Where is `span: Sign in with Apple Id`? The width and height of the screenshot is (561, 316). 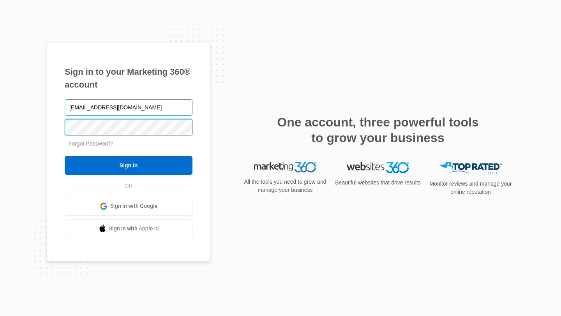
span: Sign in with Apple Id is located at coordinates (134, 228).